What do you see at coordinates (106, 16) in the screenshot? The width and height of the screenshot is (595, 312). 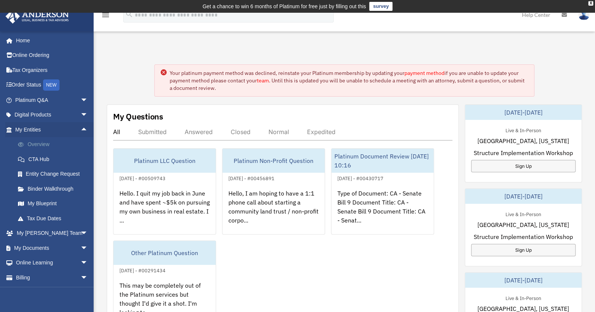 I see `a: menu` at bounding box center [106, 16].